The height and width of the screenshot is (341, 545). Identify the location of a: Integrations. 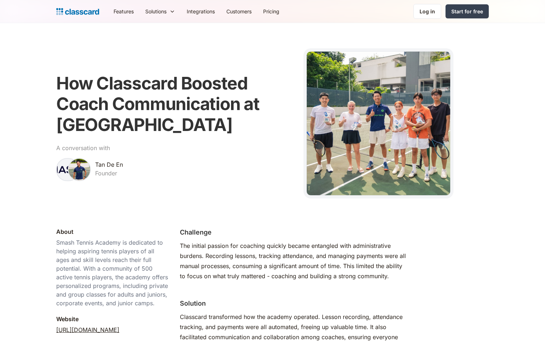
(201, 11).